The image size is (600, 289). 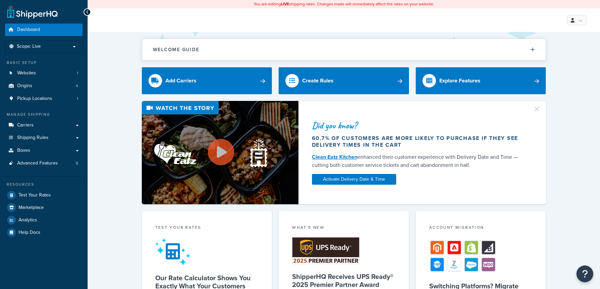 I want to click on h2: Welcome Guide, so click(x=176, y=50).